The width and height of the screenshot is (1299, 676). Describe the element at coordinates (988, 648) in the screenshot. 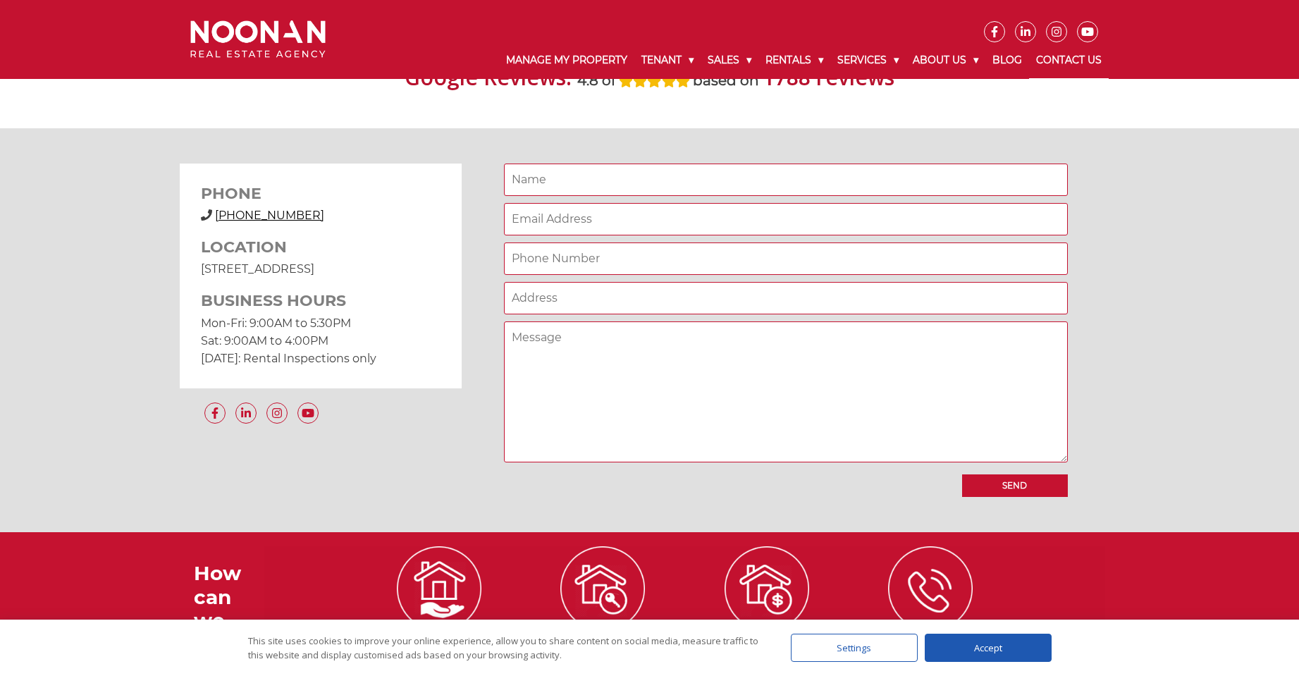

I see `div: Accept` at that location.